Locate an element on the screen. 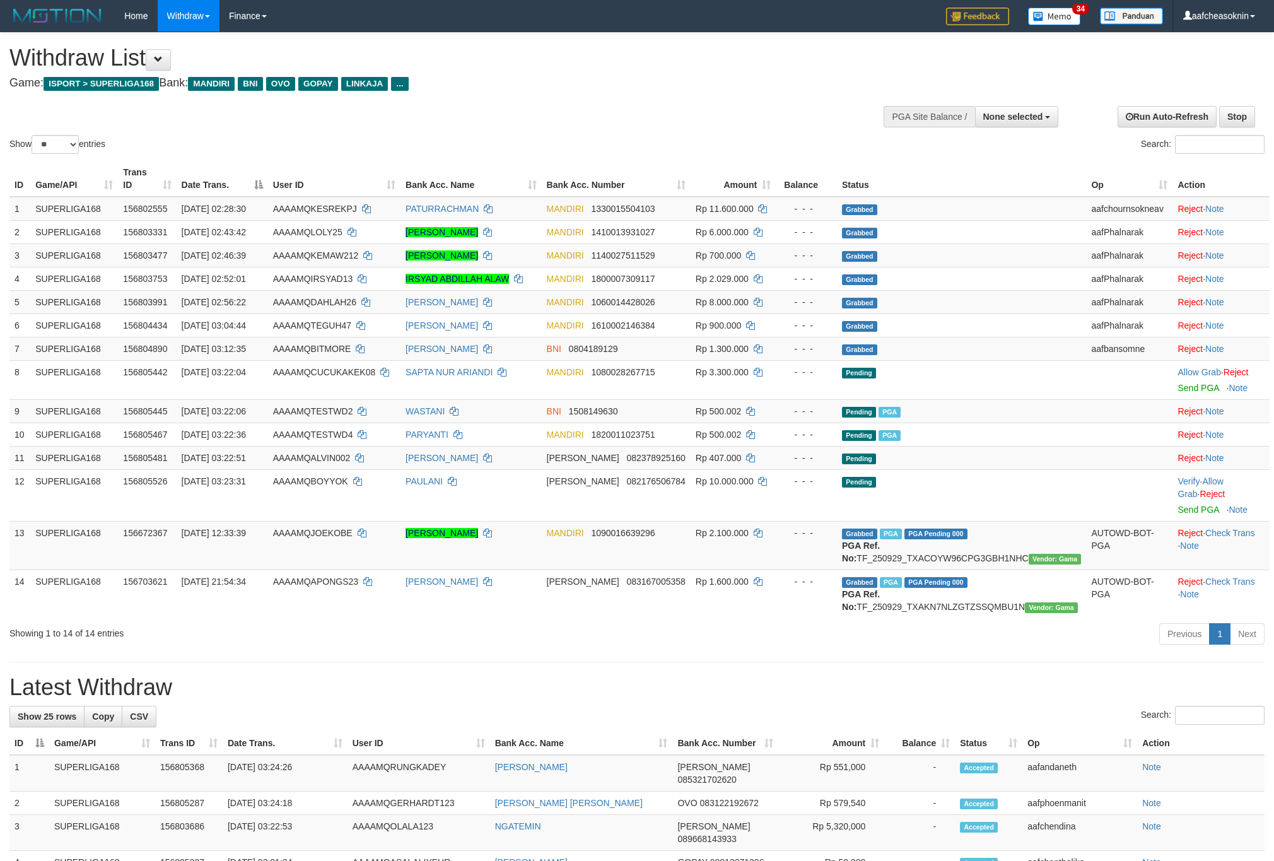 Image resolution: width=1274 pixels, height=861 pixels. span: CSV is located at coordinates (139, 717).